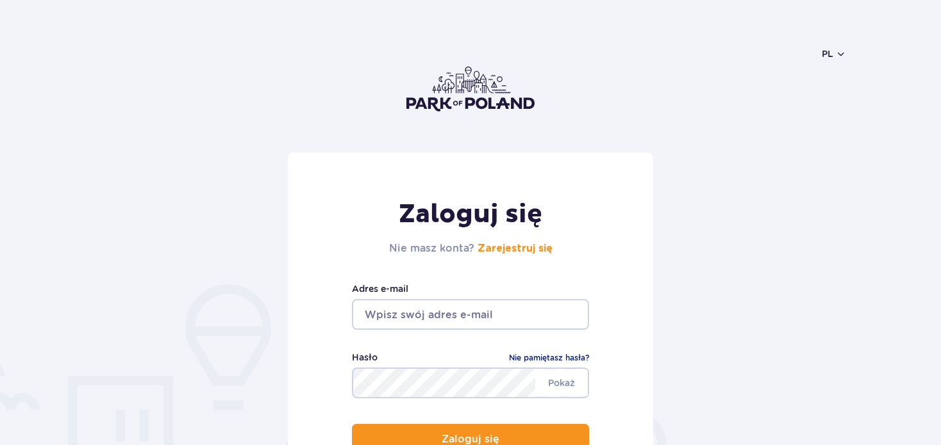 This screenshot has width=941, height=445. I want to click on a: Nie pamiętasz hasła?, so click(549, 358).